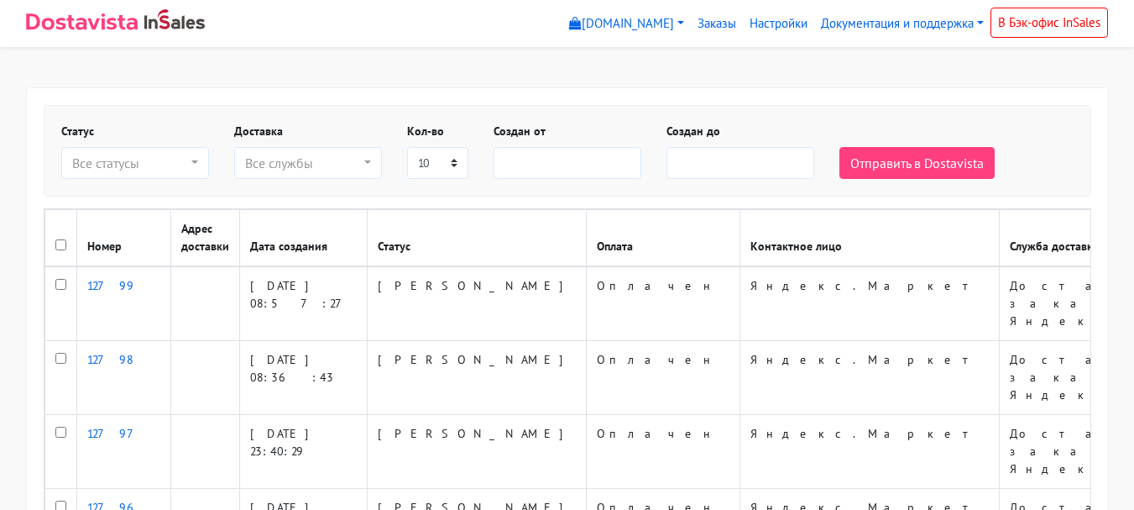 The width and height of the screenshot is (1134, 510). I want to click on div: Все статусы, so click(130, 163).